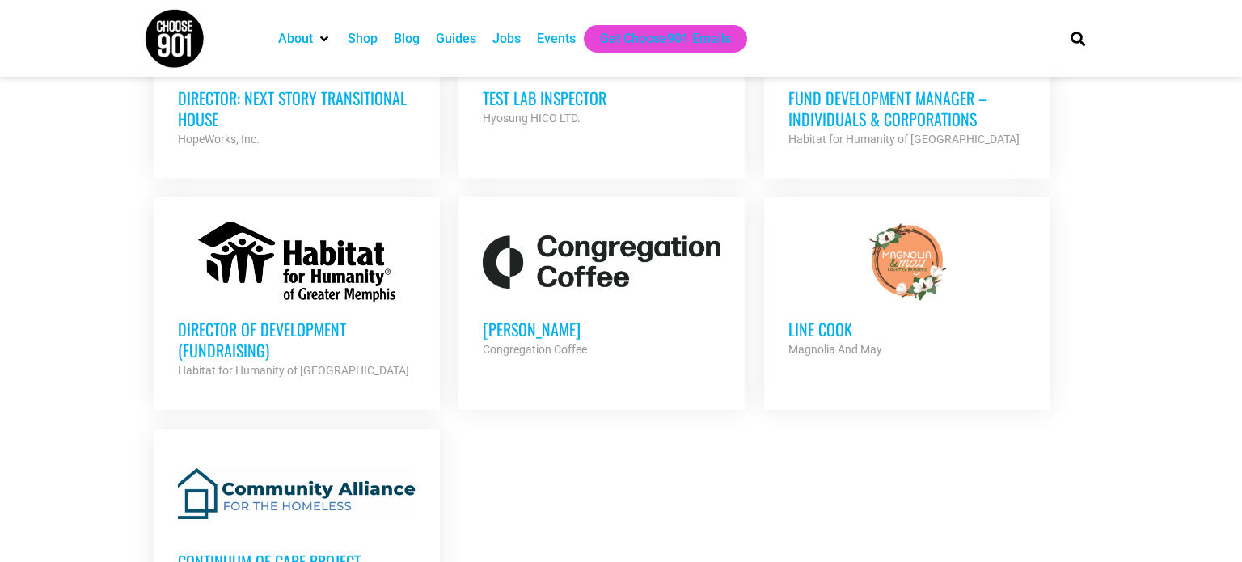  I want to click on div: Jobs, so click(506, 39).